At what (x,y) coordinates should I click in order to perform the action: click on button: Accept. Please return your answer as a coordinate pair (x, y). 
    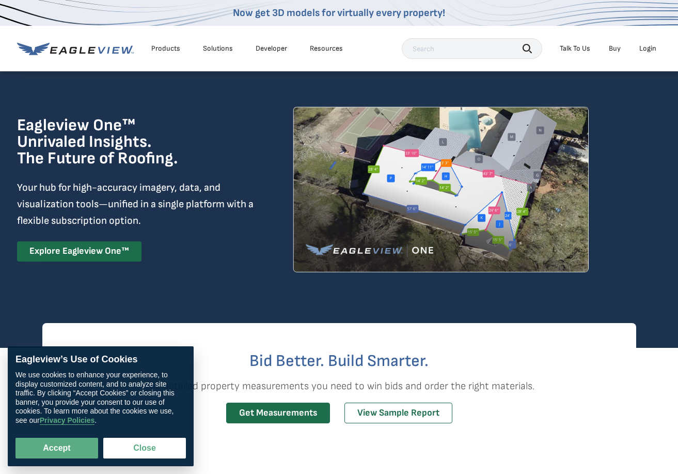
    Looking at the image, I should click on (57, 448).